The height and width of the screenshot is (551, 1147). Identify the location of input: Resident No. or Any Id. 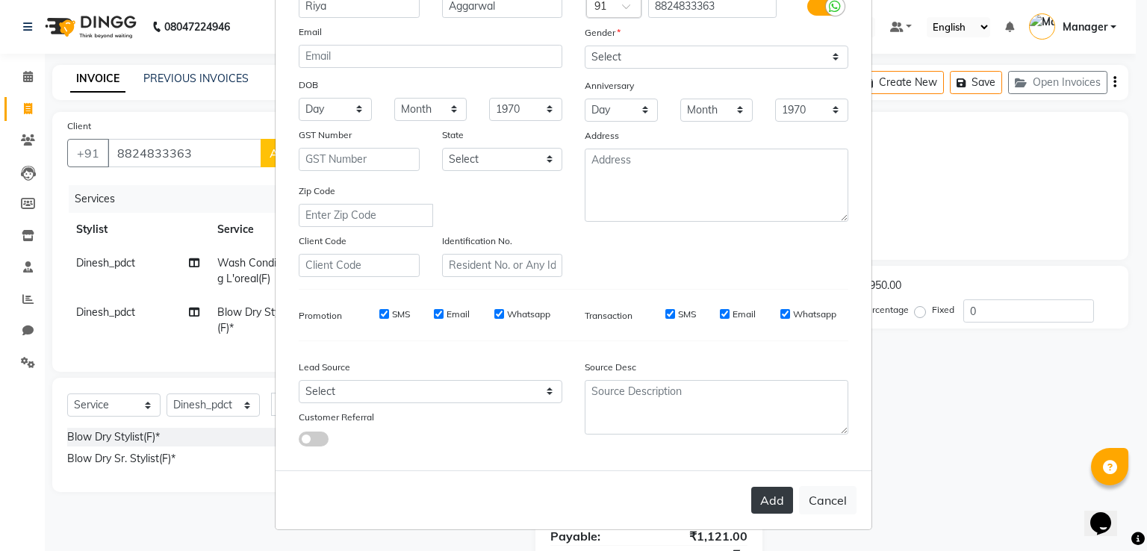
(502, 265).